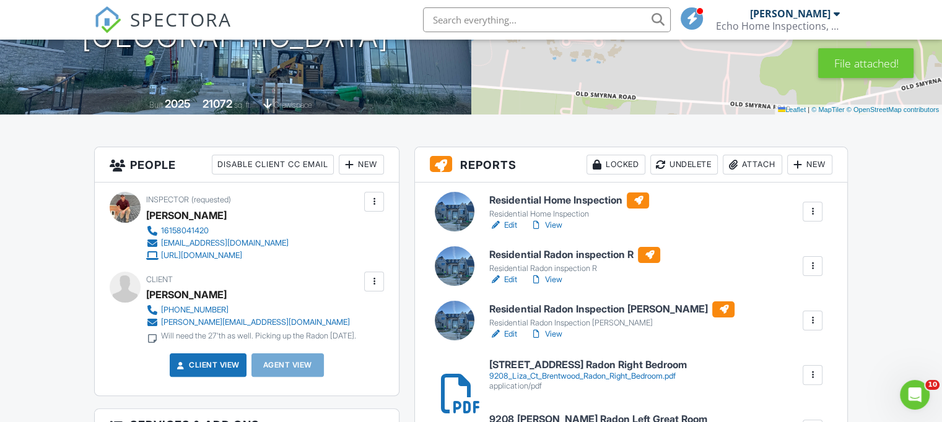 The image size is (942, 422). What do you see at coordinates (181, 19) in the screenshot?
I see `span: SPECTORA` at bounding box center [181, 19].